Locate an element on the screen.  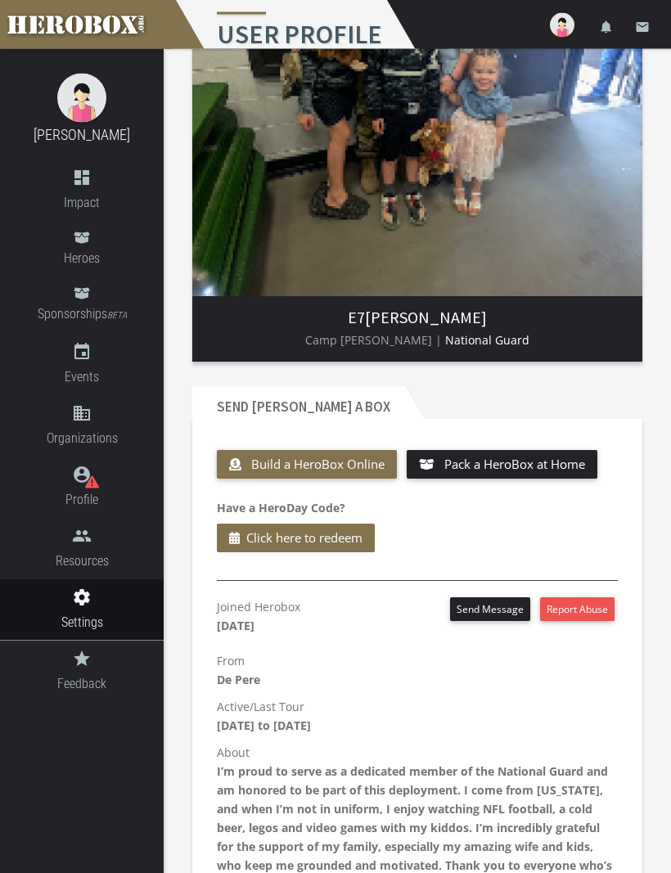
button: Click here to redeem is located at coordinates (295, 538).